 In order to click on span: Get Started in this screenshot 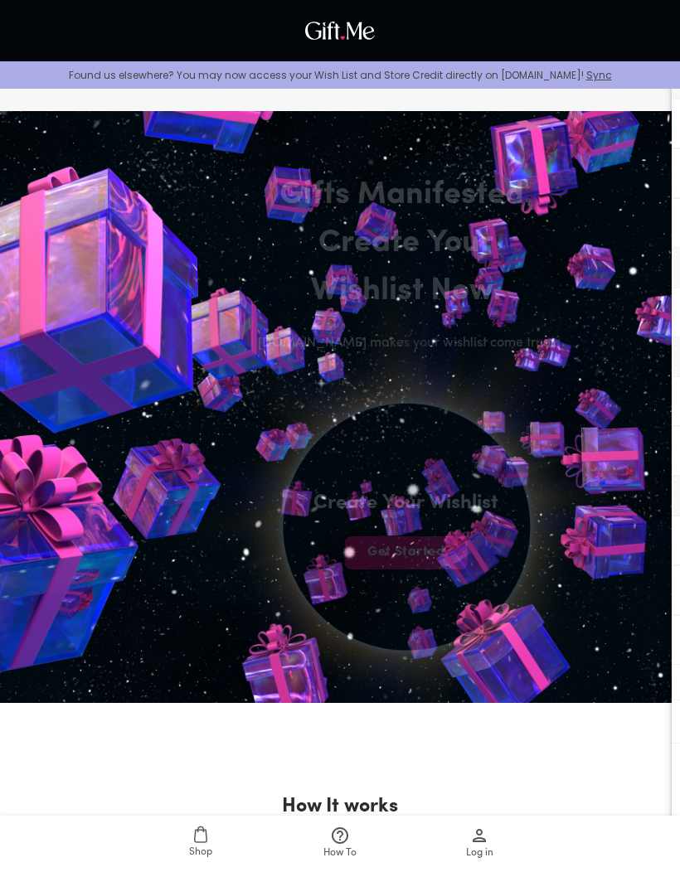, I will do `click(406, 552)`.